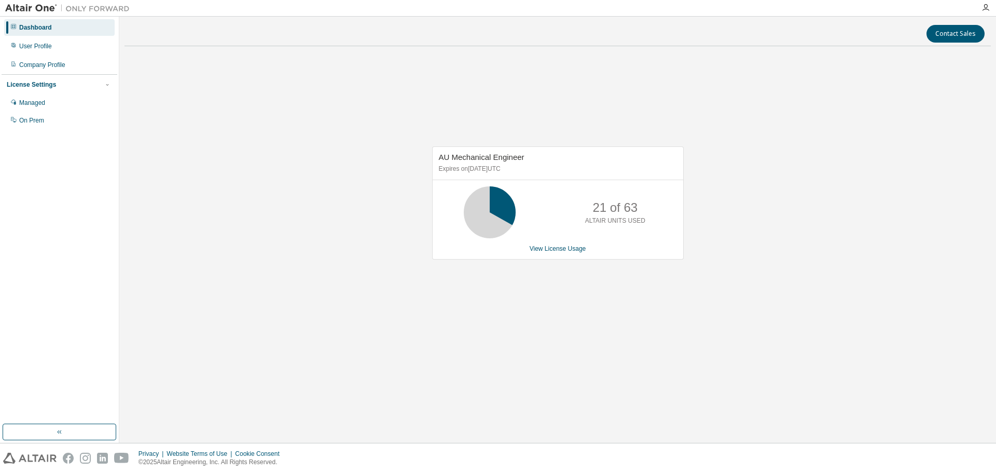 This screenshot has height=473, width=996. Describe the element at coordinates (260, 454) in the screenshot. I see `div: Cookie Consent` at that location.